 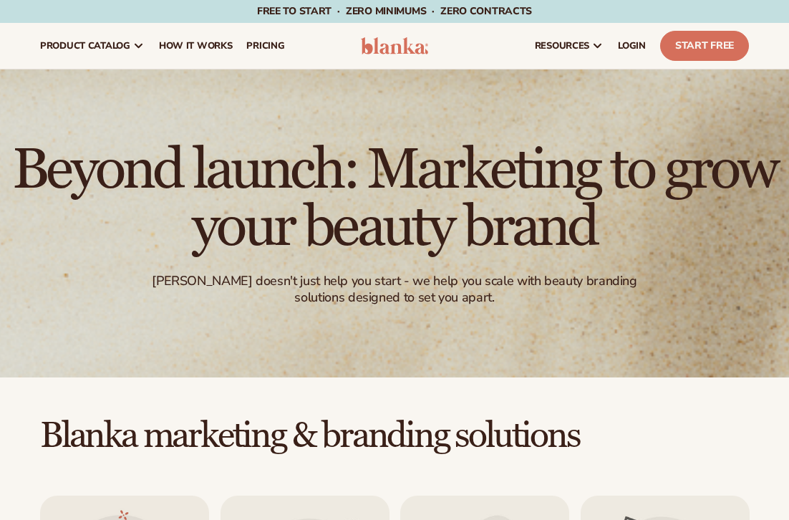 What do you see at coordinates (196, 46) in the screenshot?
I see `a: How It Works` at bounding box center [196, 46].